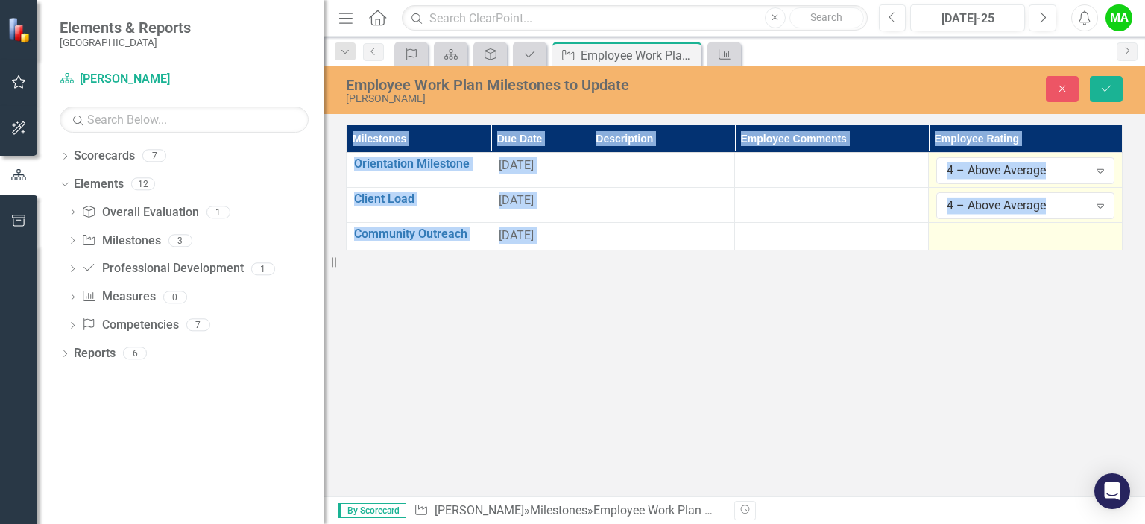 The image size is (1145, 524). I want to click on button: Search, so click(826, 18).